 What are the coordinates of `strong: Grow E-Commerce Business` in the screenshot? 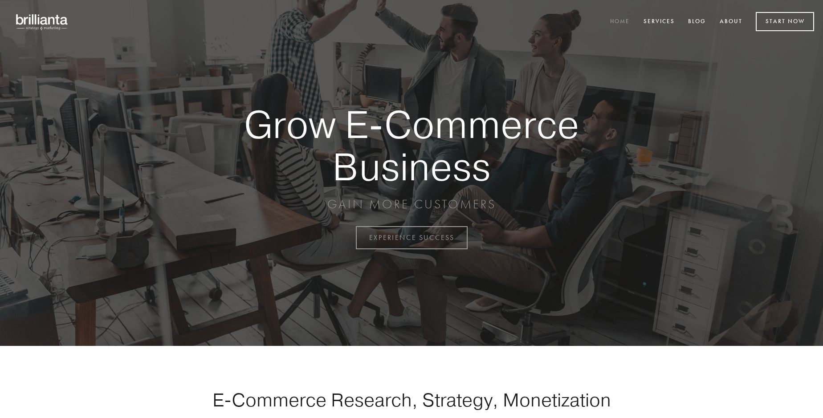 It's located at (412, 145).